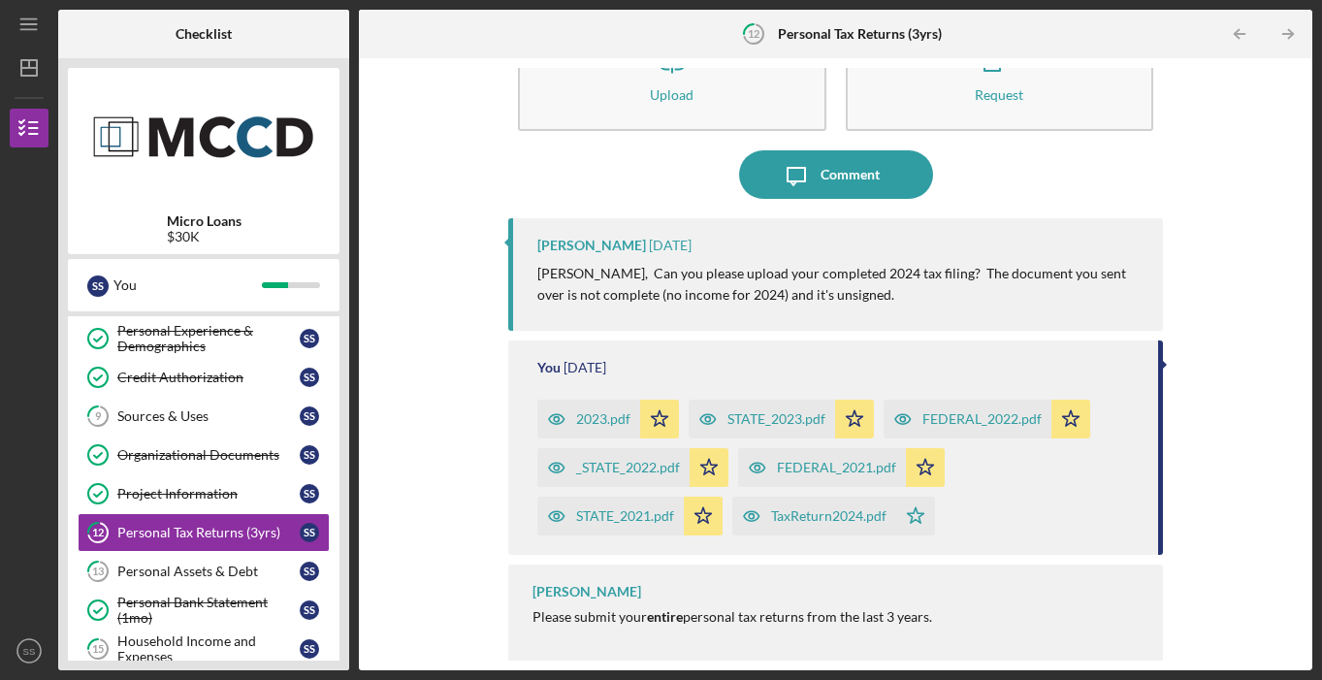 The image size is (1322, 680). Describe the element at coordinates (204, 532) in the screenshot. I see `a: 12Personal Tax Returns (3yrs)SS` at that location.